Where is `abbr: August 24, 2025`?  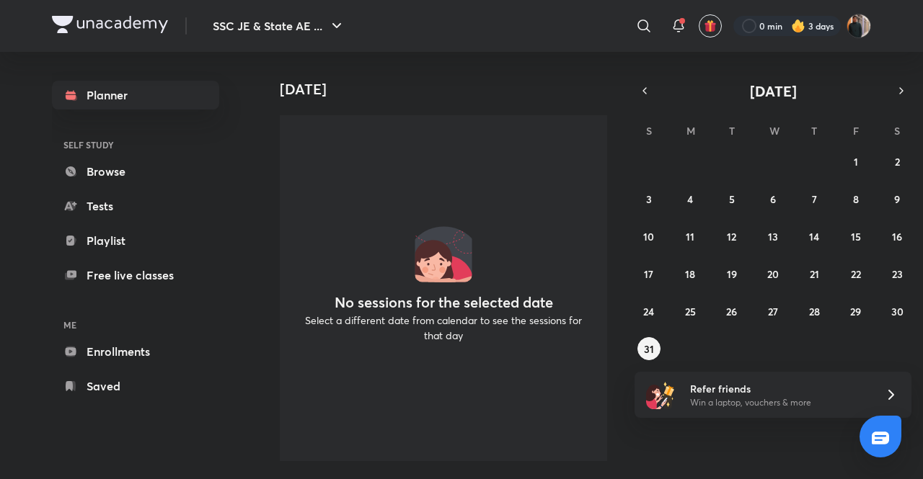 abbr: August 24, 2025 is located at coordinates (648, 311).